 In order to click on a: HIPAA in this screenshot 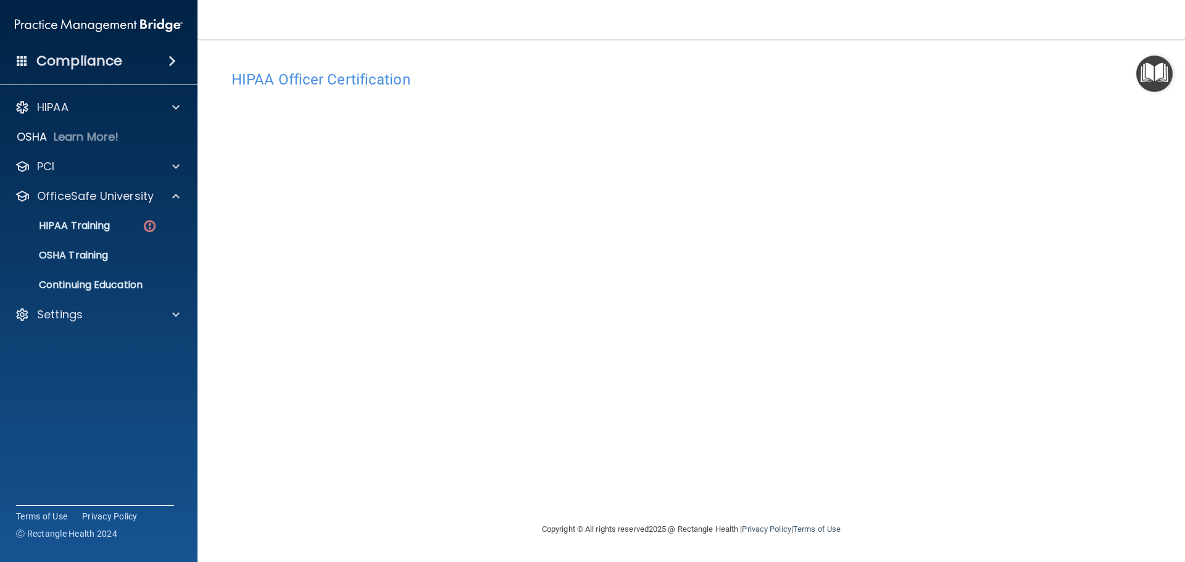, I will do `click(97, 107)`.